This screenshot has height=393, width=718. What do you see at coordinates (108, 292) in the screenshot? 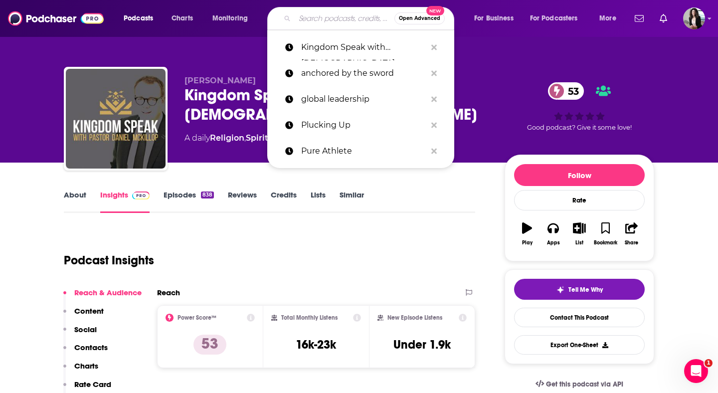
I see `p: Reach & Audience` at bounding box center [108, 292].